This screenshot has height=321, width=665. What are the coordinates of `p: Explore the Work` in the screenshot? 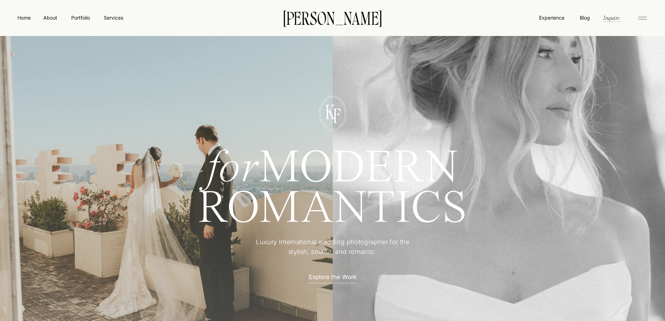 It's located at (333, 276).